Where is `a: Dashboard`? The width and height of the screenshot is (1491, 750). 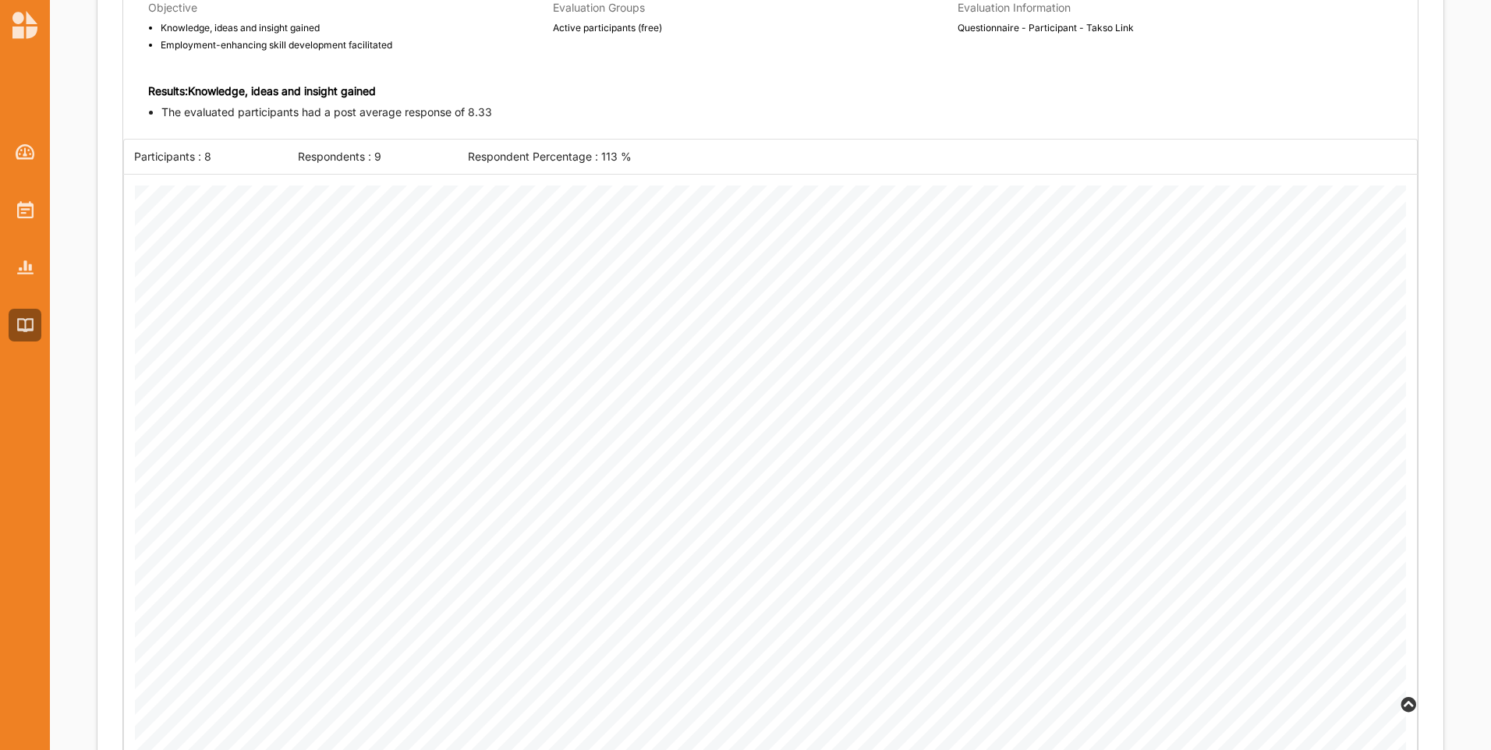 a: Dashboard is located at coordinates (25, 152).